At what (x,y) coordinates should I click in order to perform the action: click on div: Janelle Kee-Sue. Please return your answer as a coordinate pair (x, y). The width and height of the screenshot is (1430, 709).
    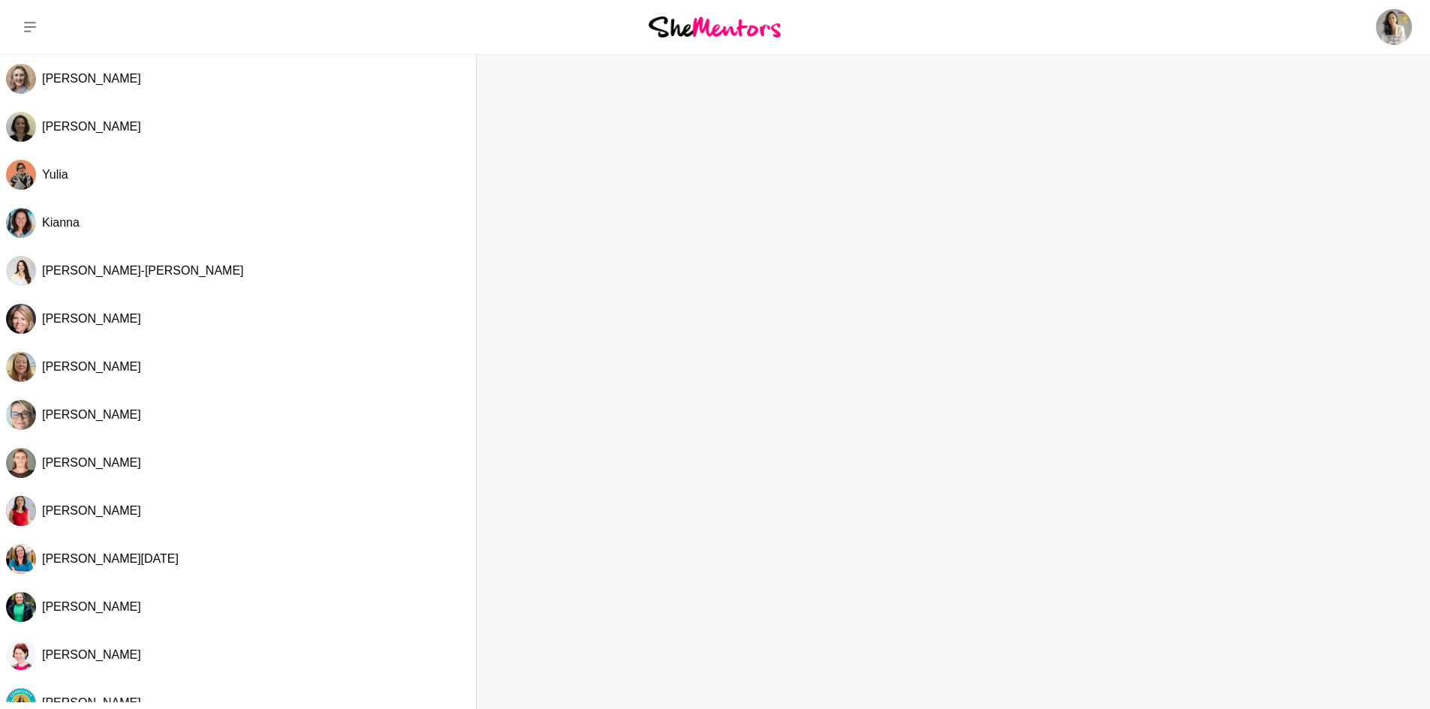
    Looking at the image, I should click on (21, 271).